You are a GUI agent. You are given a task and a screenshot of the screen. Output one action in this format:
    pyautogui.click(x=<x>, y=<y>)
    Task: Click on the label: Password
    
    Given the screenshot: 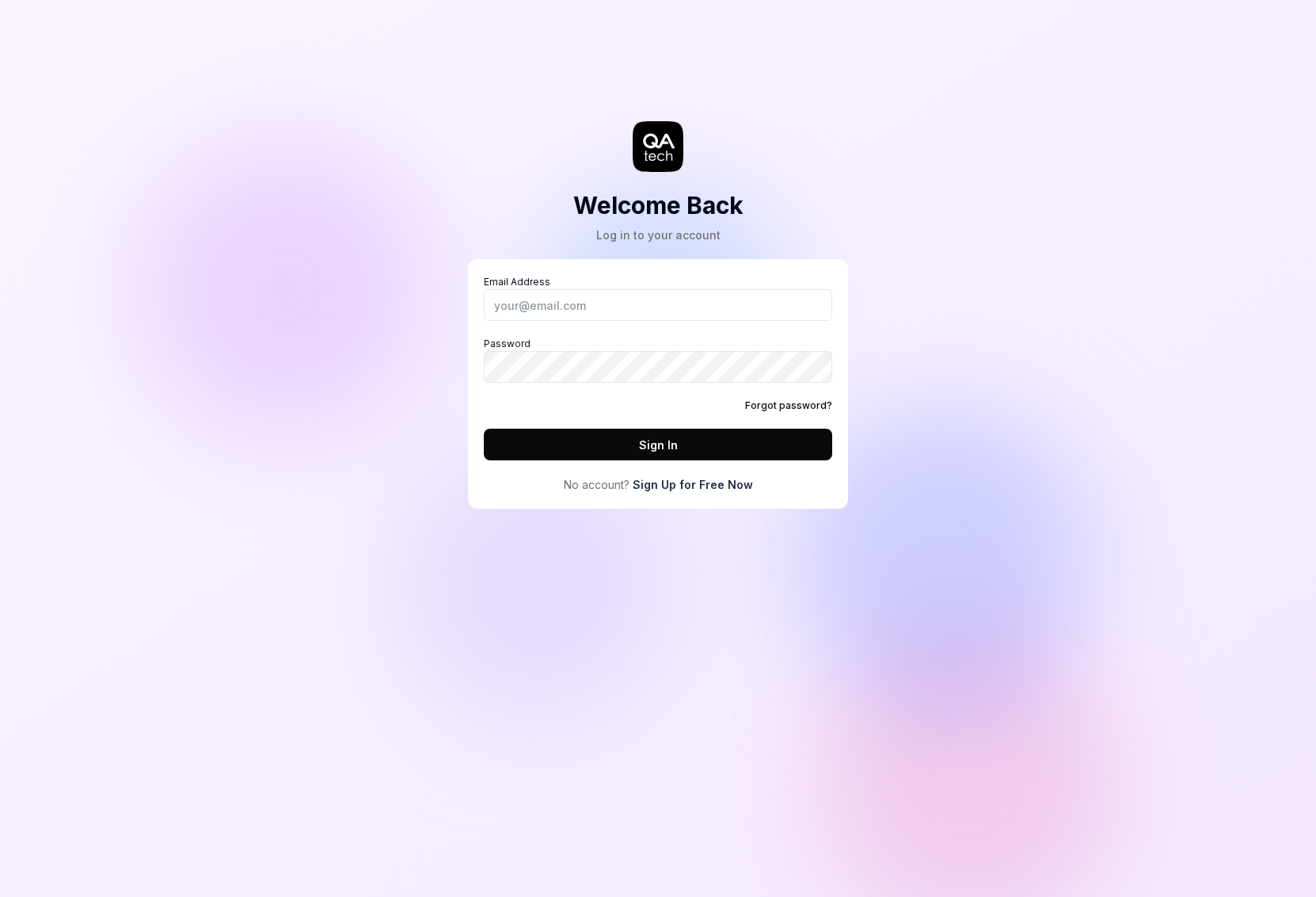 What is the action you would take?
    pyautogui.click(x=658, y=360)
    